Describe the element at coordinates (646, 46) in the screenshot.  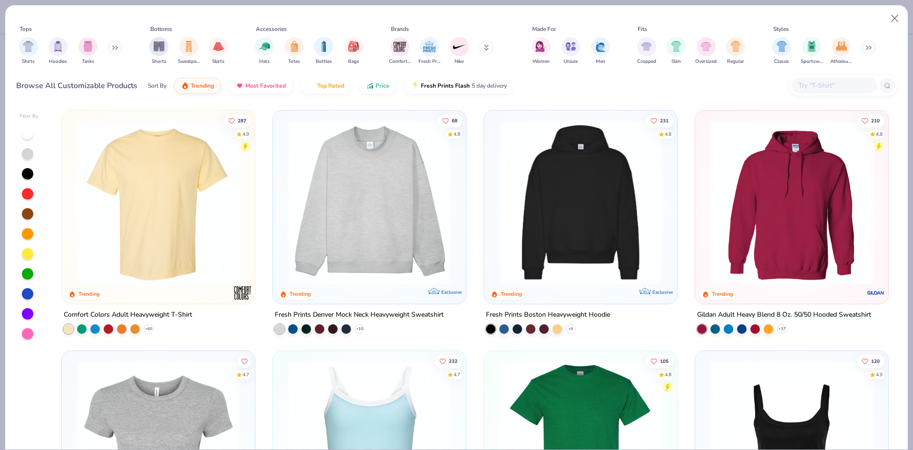
I see `img: Cropped Image` at that location.